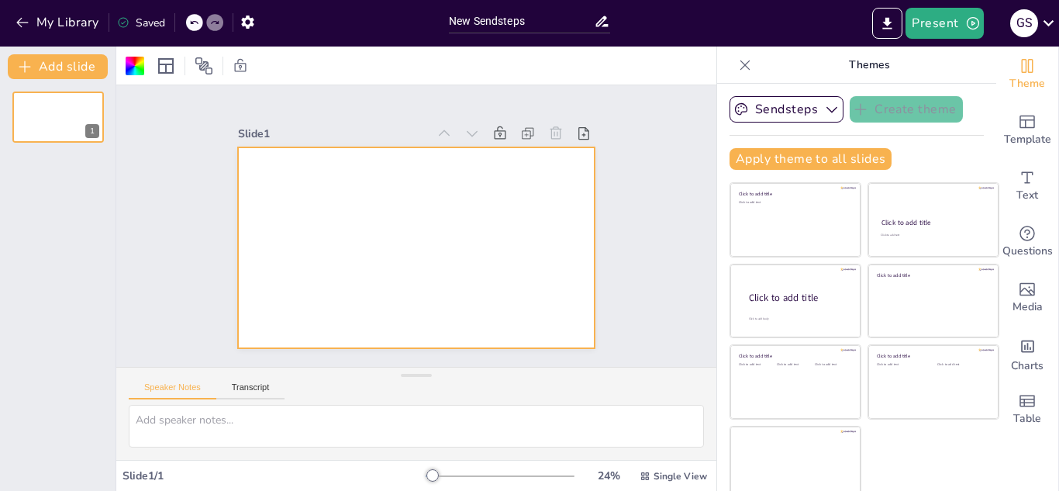 This screenshot has width=1059, height=491. Describe the element at coordinates (680, 476) in the screenshot. I see `span: Single View` at that location.